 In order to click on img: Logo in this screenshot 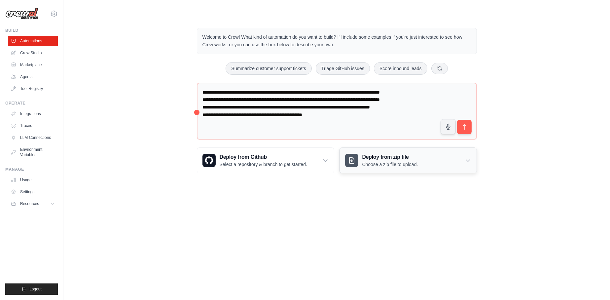, I will do `click(22, 14)`.